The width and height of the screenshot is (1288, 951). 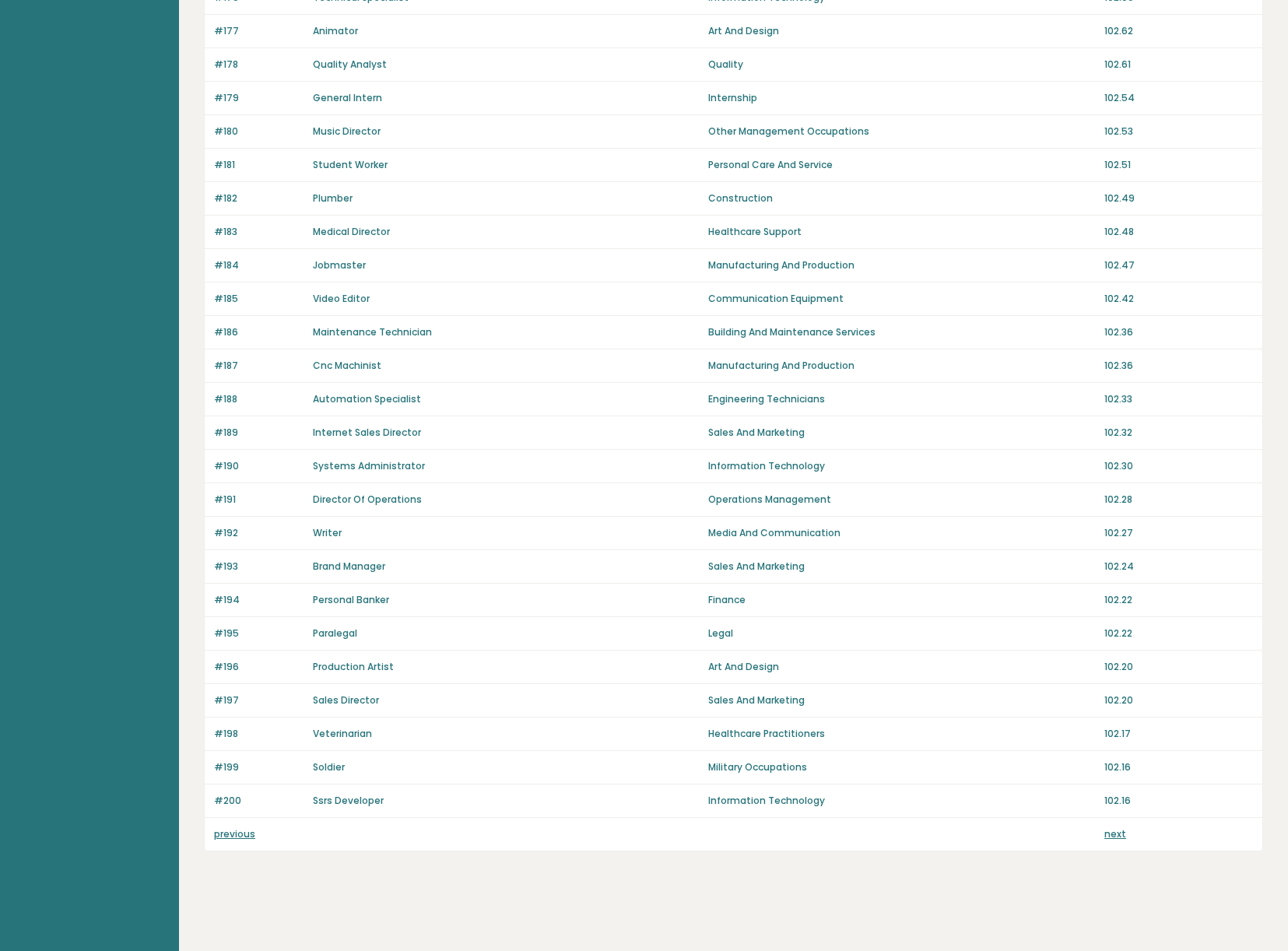 What do you see at coordinates (327, 533) in the screenshot?
I see `a: Writer` at bounding box center [327, 533].